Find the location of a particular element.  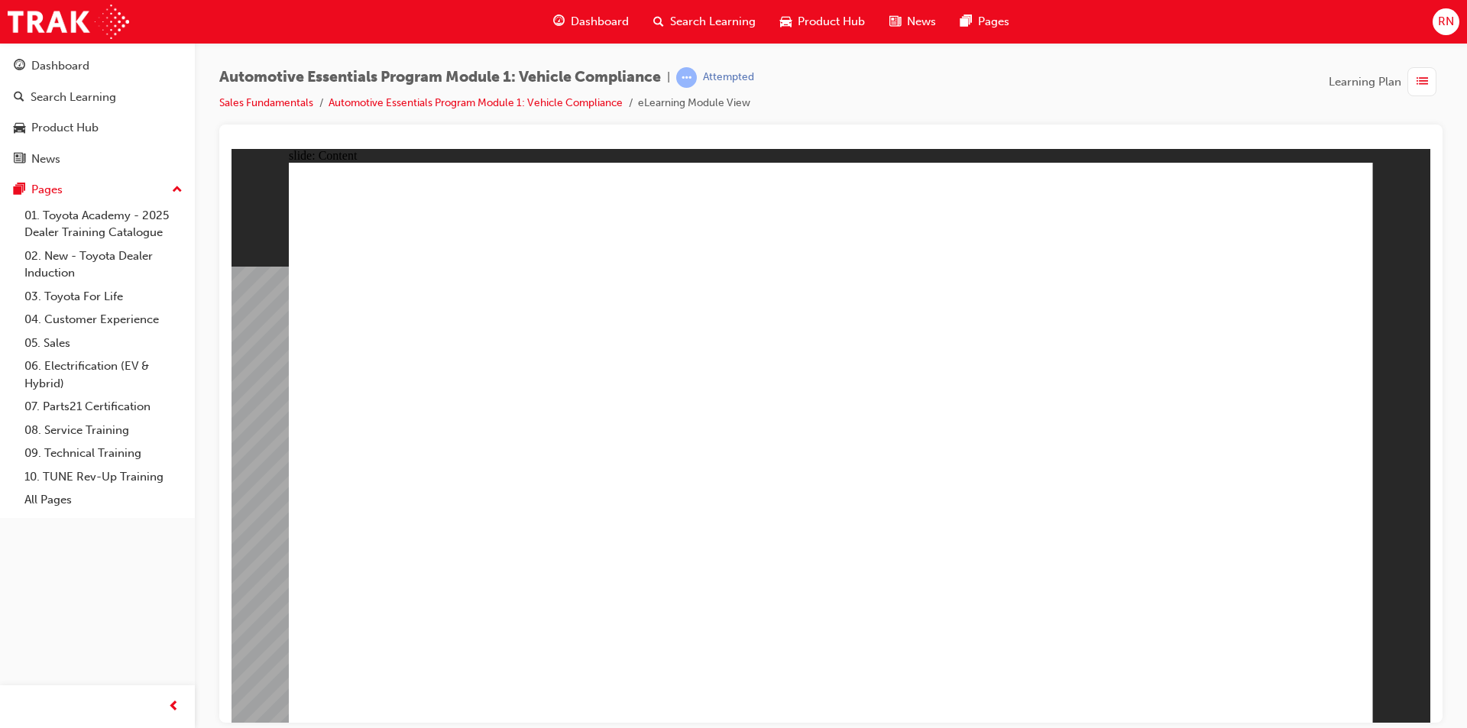

button: Learning Plan is located at coordinates (1385, 82).